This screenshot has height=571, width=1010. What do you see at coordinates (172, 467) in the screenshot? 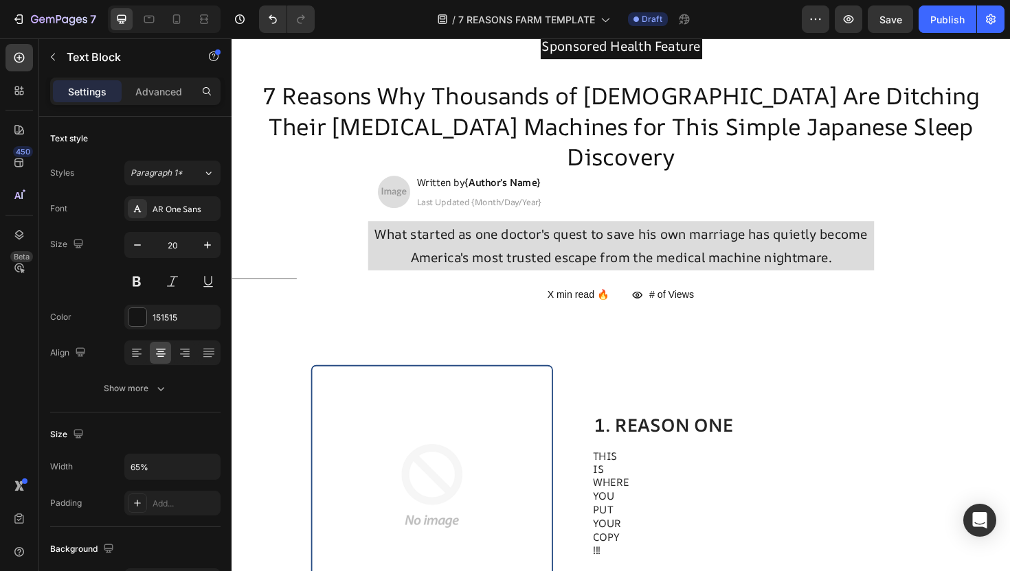
I see `input: Auto` at bounding box center [172, 467].